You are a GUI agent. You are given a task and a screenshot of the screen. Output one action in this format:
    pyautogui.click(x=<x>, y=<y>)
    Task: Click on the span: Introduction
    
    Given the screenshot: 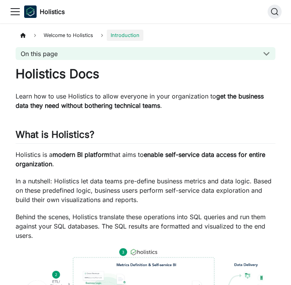 What is the action you would take?
    pyautogui.click(x=125, y=35)
    